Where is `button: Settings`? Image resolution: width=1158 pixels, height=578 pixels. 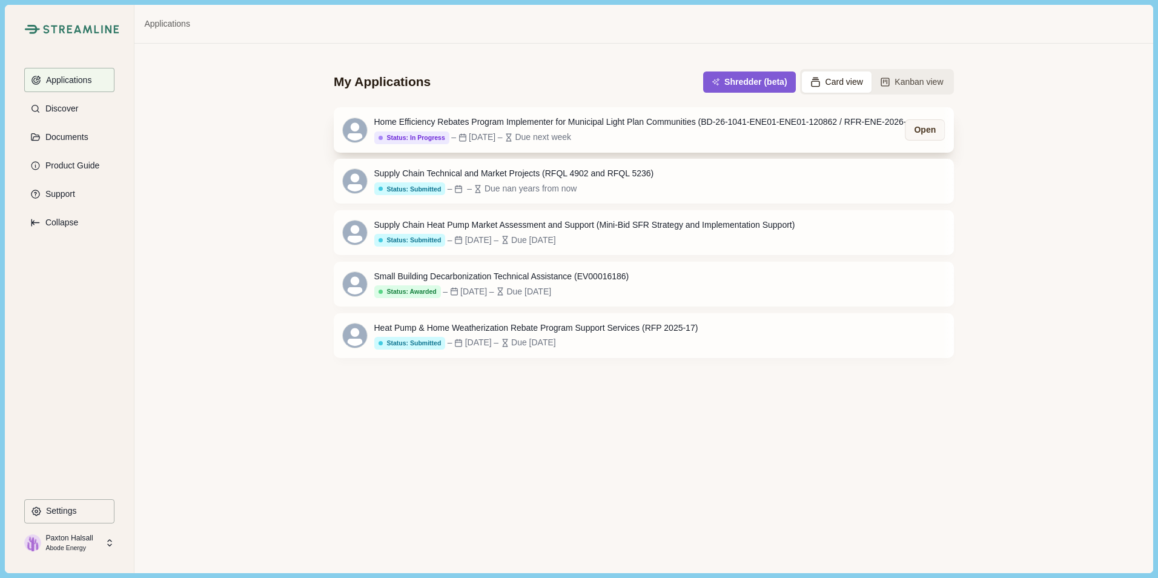 button: Settings is located at coordinates (69, 511).